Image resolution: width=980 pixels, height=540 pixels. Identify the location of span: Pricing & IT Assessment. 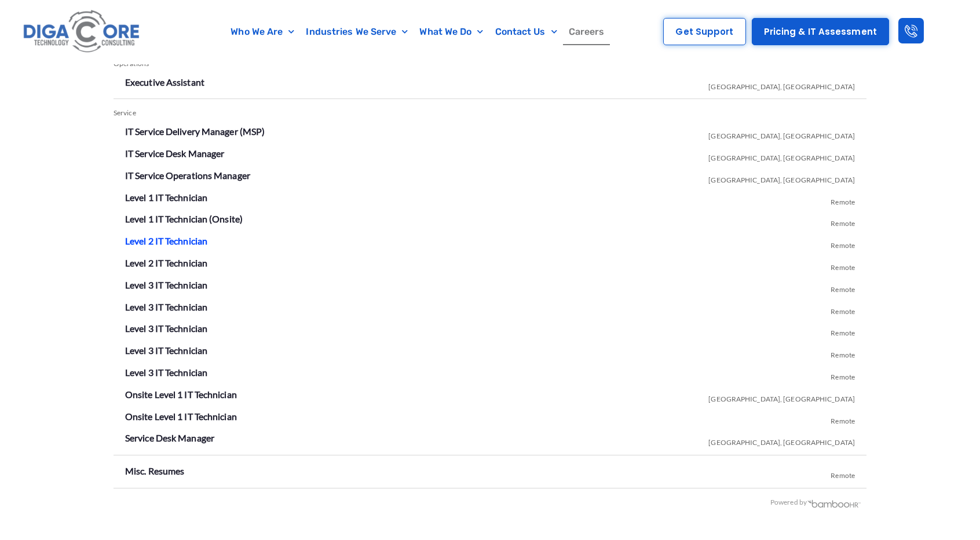
(820, 31).